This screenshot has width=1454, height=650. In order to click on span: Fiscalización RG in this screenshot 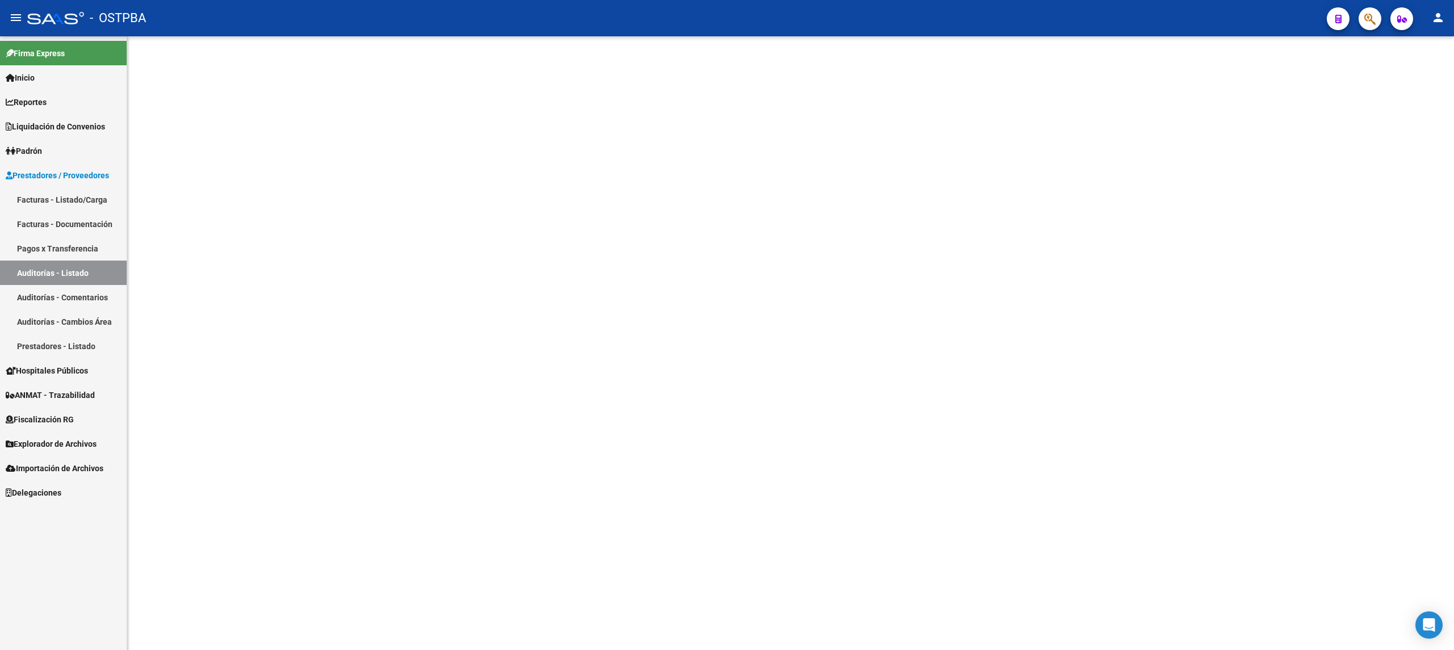, I will do `click(40, 420)`.